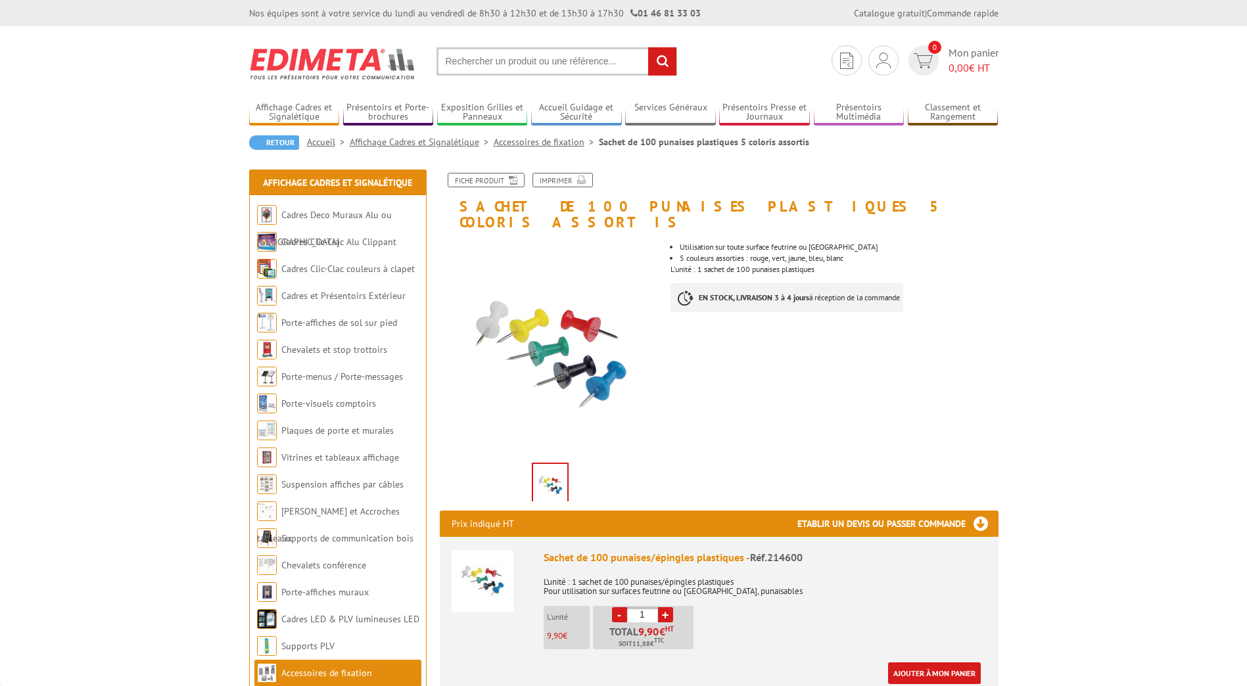 This screenshot has height=686, width=1247. Describe the element at coordinates (557, 61) in the screenshot. I see `input: Rechercher un produit ou une référence...` at that location.